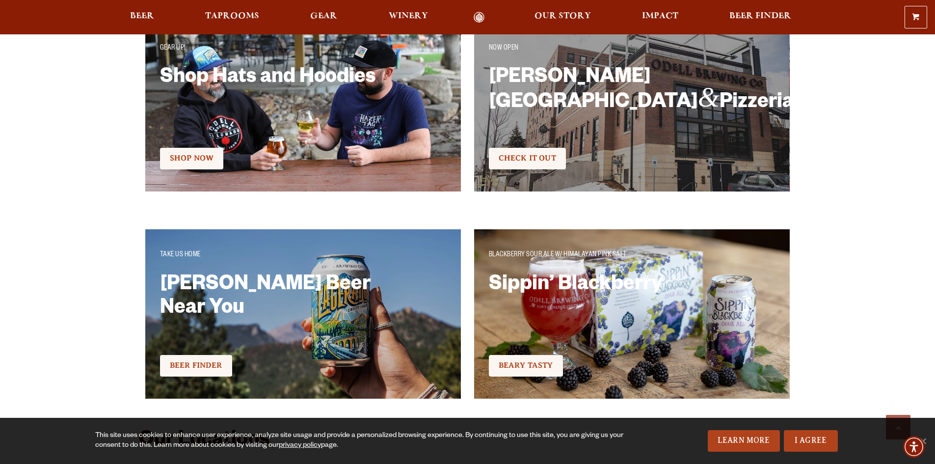 This screenshot has width=935, height=464. I want to click on span: Beer, so click(142, 16).